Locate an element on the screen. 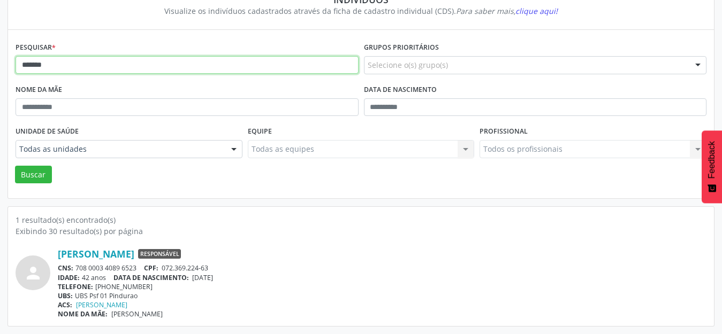  span: Feedback is located at coordinates (712, 160).